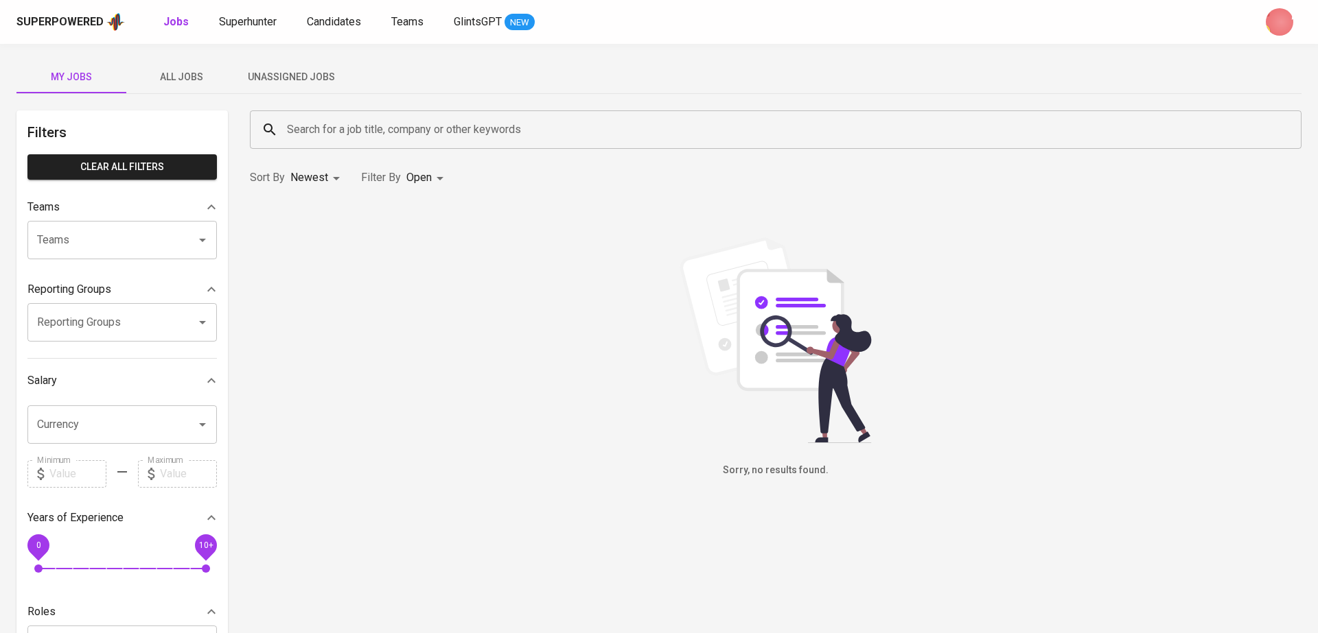 The width and height of the screenshot is (1318, 633). Describe the element at coordinates (38, 545) in the screenshot. I see `span: 0` at that location.